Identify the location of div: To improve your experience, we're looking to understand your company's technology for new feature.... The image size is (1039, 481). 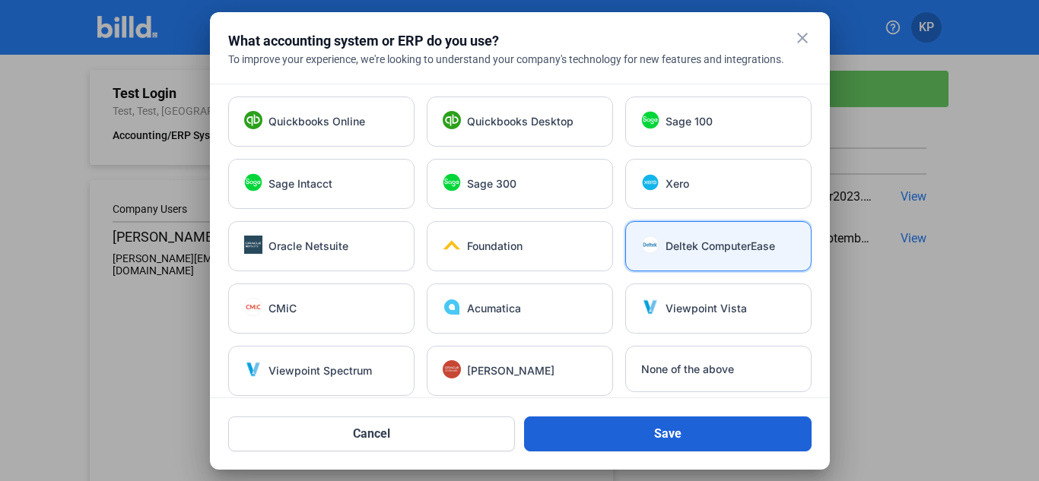
(519, 59).